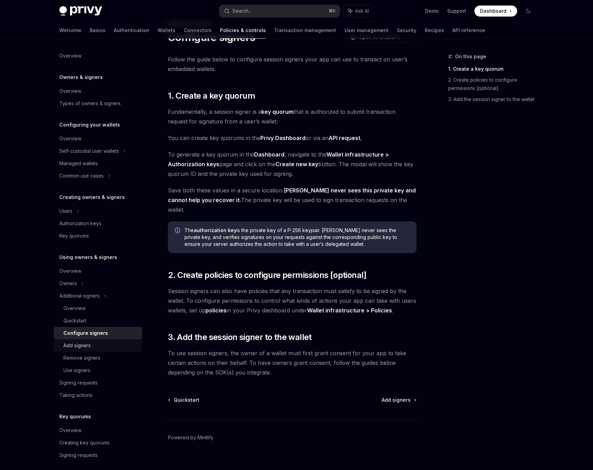  Describe the element at coordinates (90, 125) in the screenshot. I see `h5: Configuring your wallets` at that location.